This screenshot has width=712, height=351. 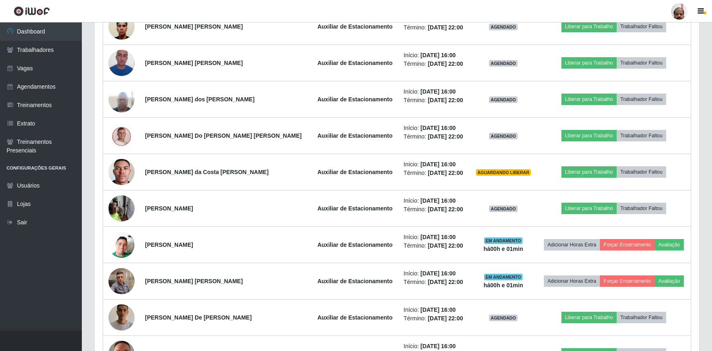 I want to click on img: 1748279738294.jpeg, so click(x=122, y=208).